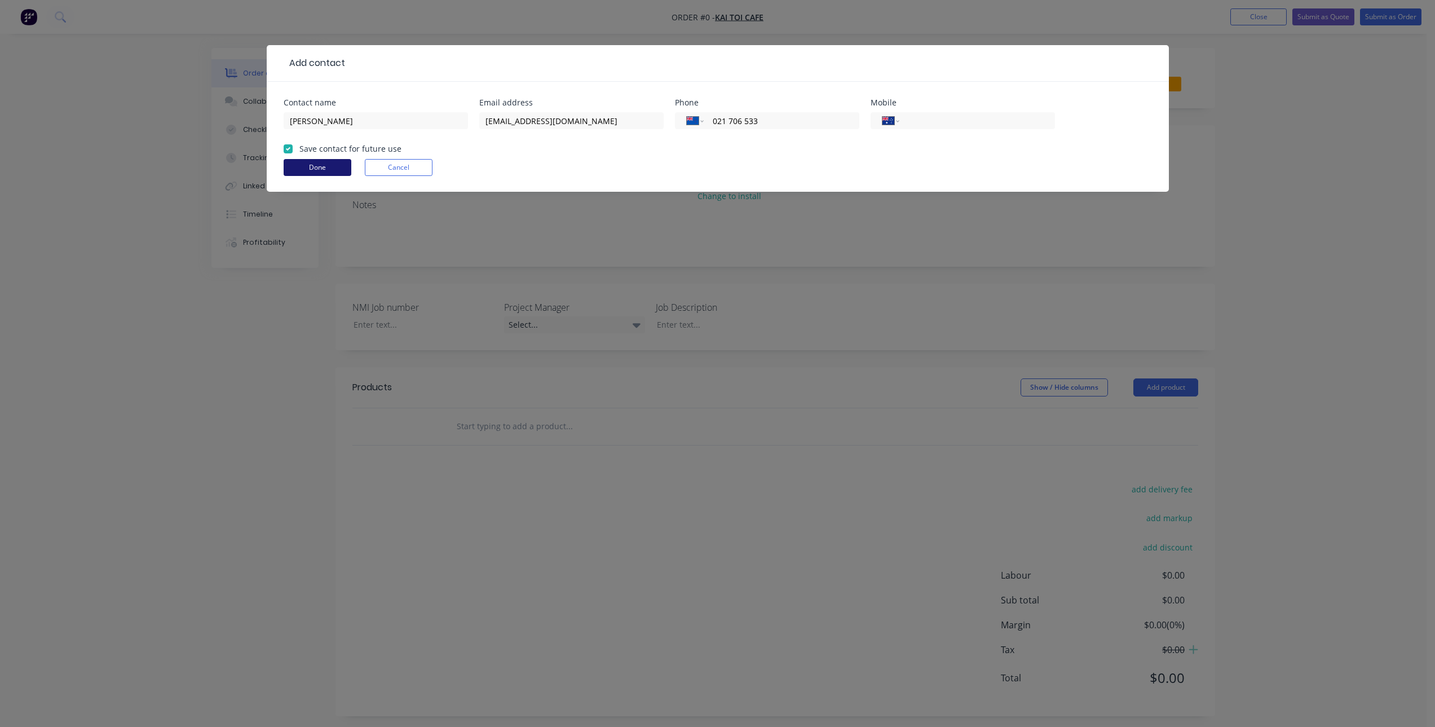 This screenshot has width=1435, height=727. Describe the element at coordinates (317, 167) in the screenshot. I see `button: Done` at that location.